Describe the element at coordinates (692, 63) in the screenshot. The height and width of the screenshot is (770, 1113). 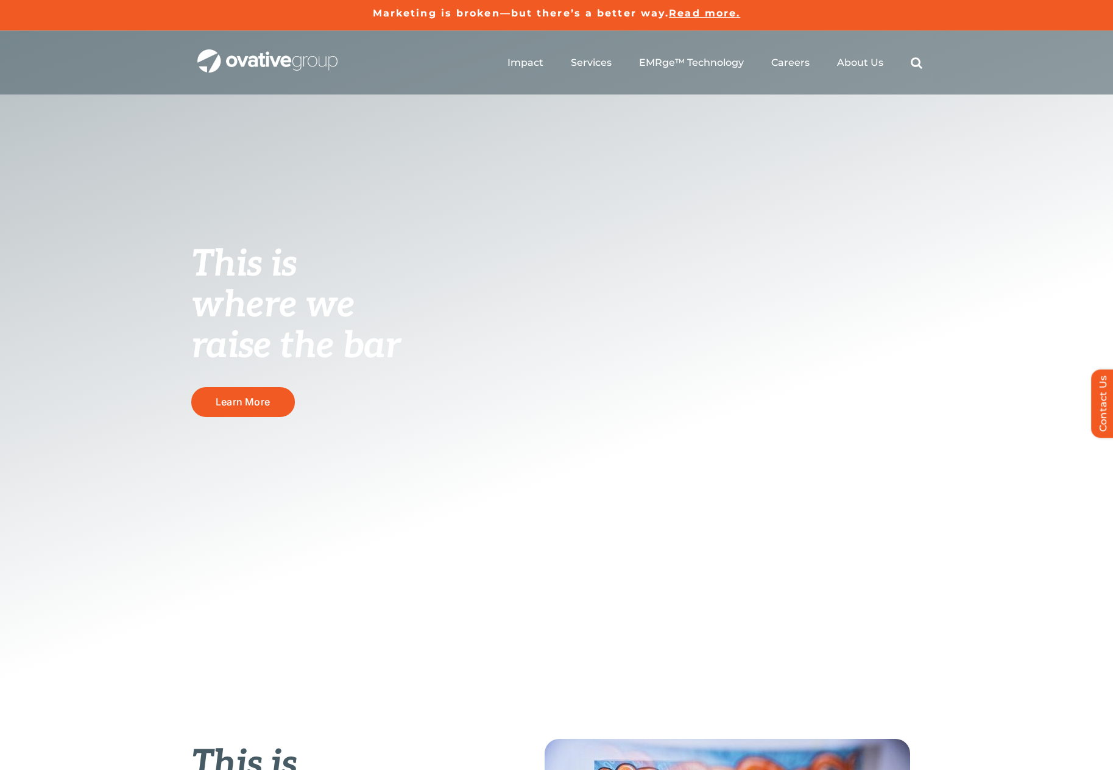
I see `span: EMRge™ Technology` at that location.